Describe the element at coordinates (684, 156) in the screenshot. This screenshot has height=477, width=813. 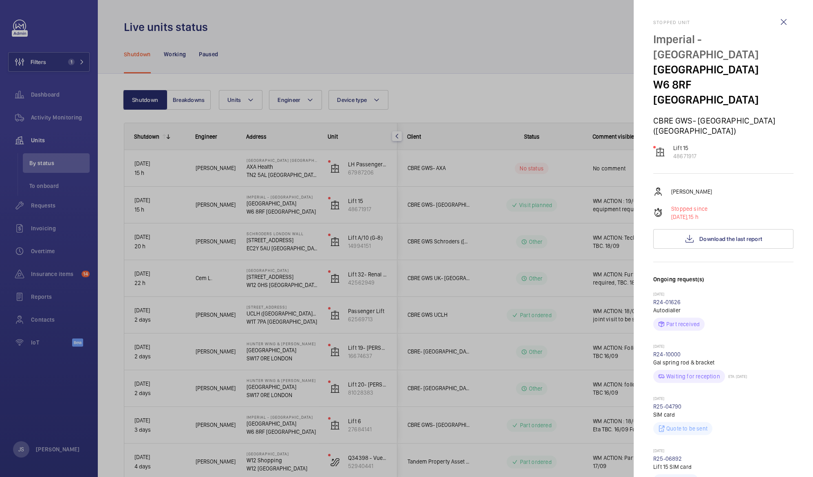
I see `p: 48671917` at that location.